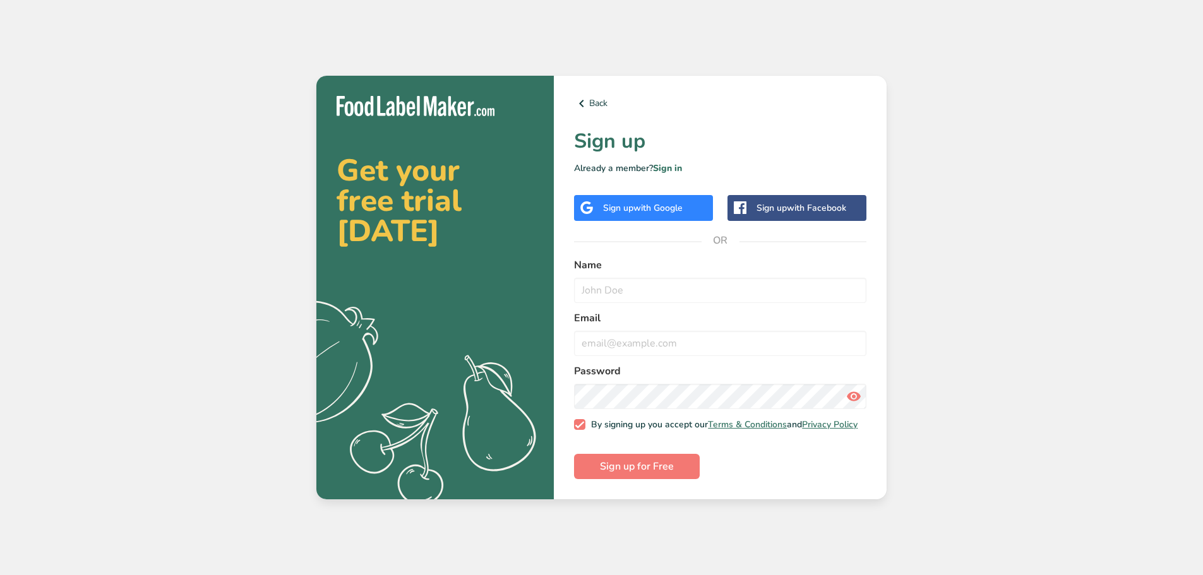 Image resolution: width=1203 pixels, height=575 pixels. Describe the element at coordinates (720, 318) in the screenshot. I see `label: Email` at that location.